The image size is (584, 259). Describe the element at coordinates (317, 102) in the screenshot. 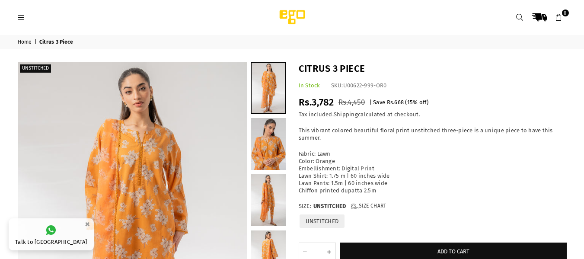

I see `span: Rs.3,782` at that location.